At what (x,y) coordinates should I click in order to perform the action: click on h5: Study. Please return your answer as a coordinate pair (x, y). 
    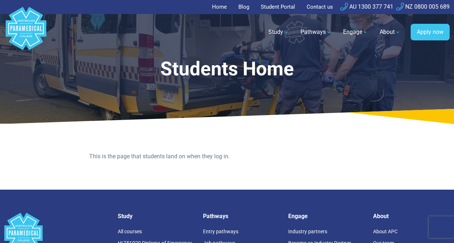
    Looking at the image, I should click on (156, 216).